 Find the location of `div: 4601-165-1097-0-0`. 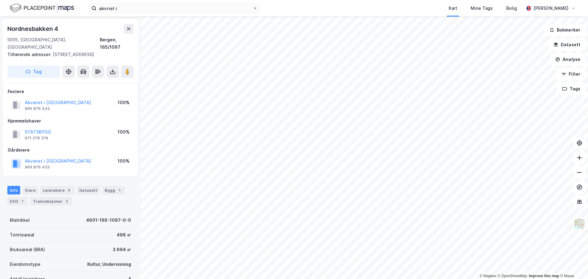

div: 4601-165-1097-0-0 is located at coordinates (108, 220).